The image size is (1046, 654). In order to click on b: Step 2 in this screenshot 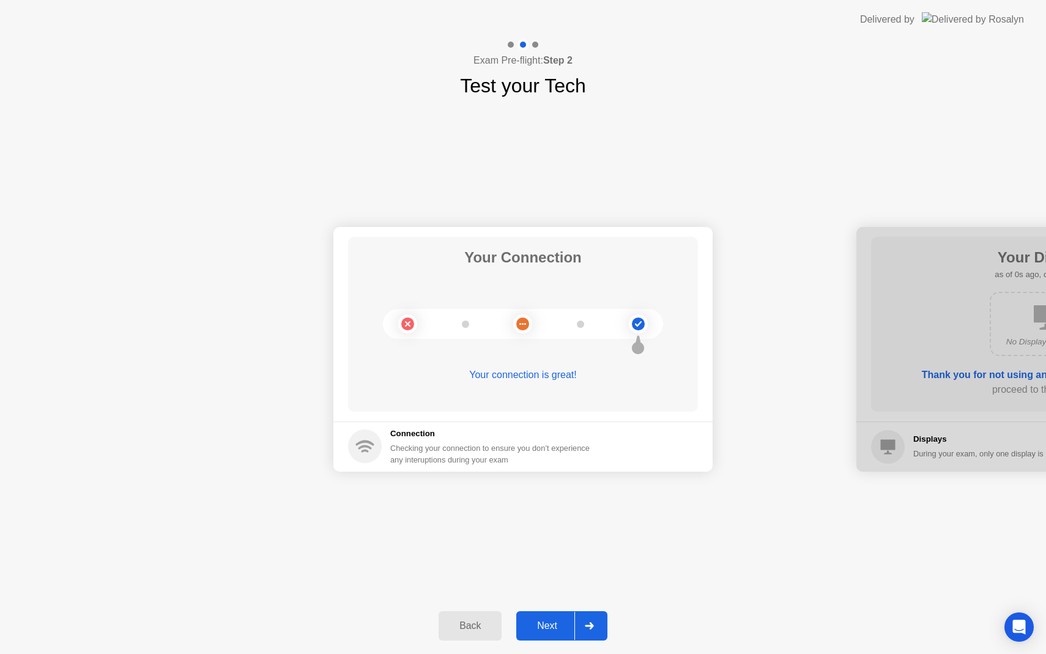, I will do `click(558, 60)`.